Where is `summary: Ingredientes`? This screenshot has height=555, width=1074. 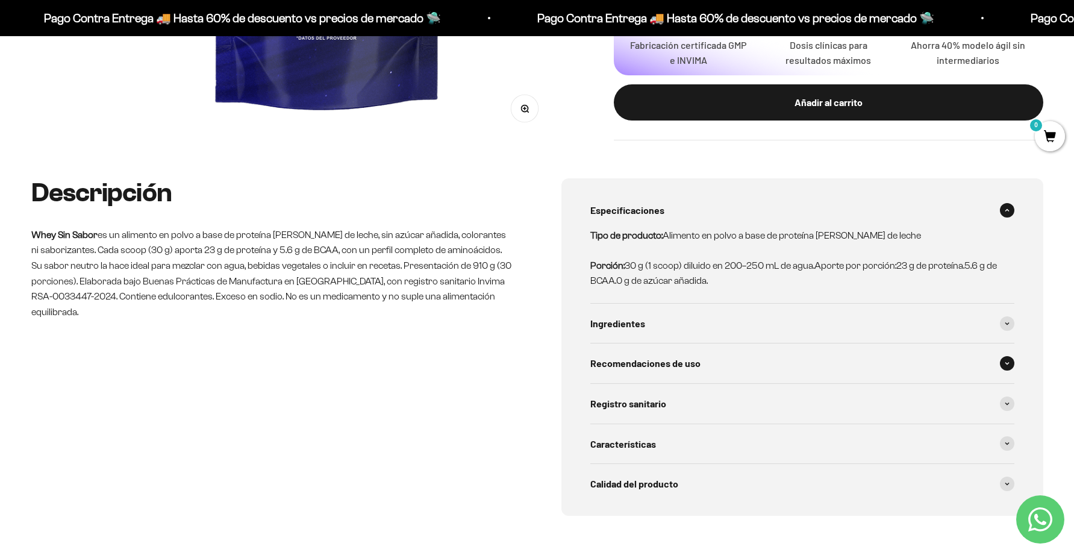
summary: Ingredientes is located at coordinates (802, 323).